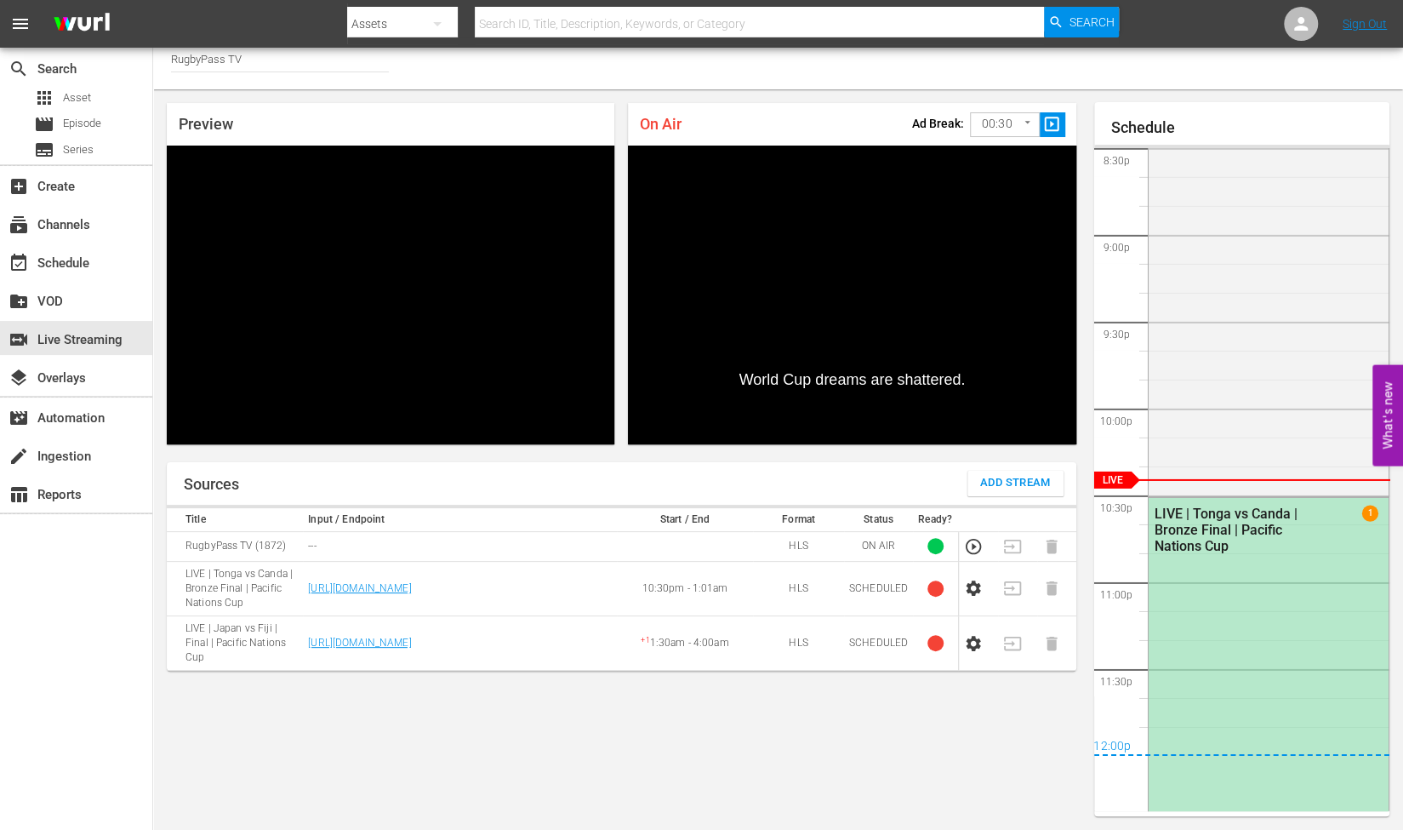 The image size is (1403, 830). I want to click on td: ON AIR, so click(878, 545).